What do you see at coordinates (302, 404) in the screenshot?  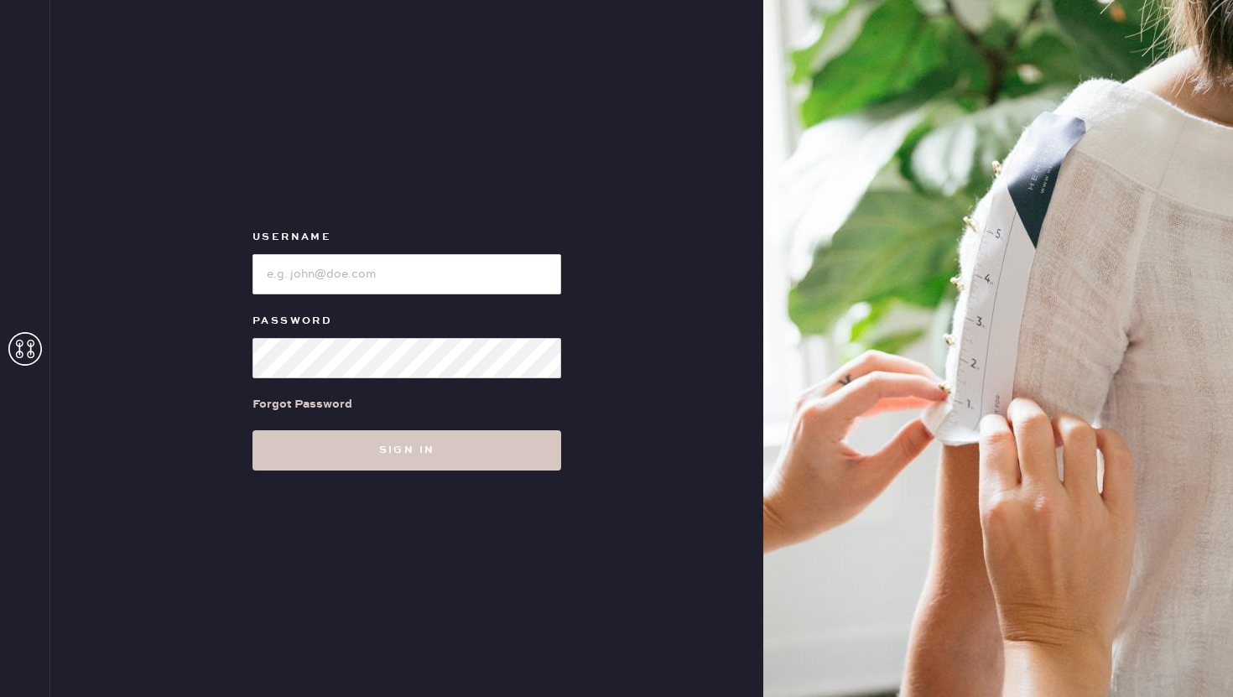 I see `div: Forgot Password` at bounding box center [302, 404].